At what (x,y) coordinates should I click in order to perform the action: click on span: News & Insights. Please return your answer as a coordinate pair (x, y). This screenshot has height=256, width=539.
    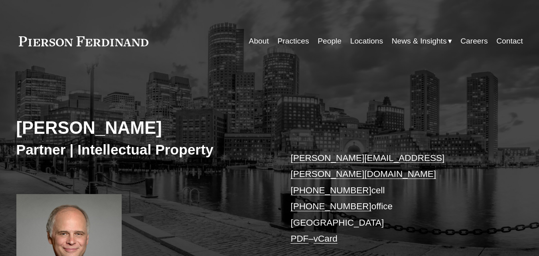
    Looking at the image, I should click on (419, 41).